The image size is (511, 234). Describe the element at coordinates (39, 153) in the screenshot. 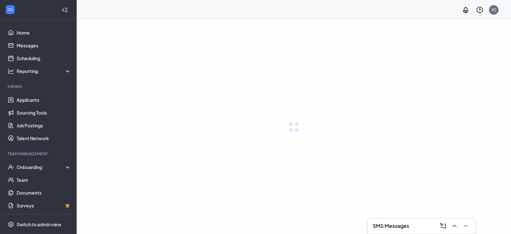

I see `div: Team Management` at that location.